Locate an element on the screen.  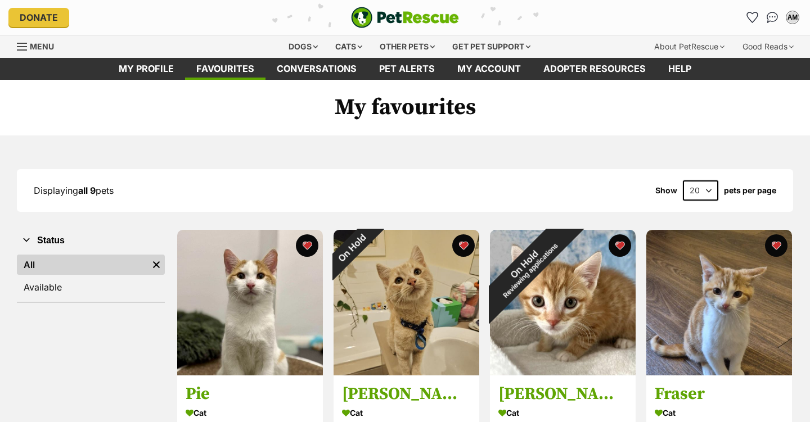
a: Available is located at coordinates (91, 287).